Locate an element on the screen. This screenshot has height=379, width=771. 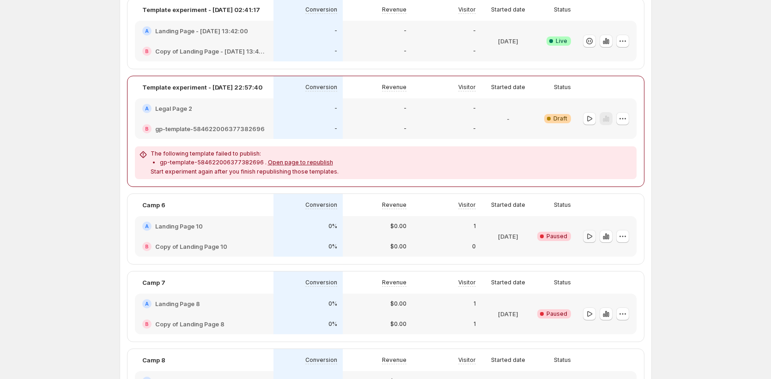
p: Camp 7 is located at coordinates (154, 283).